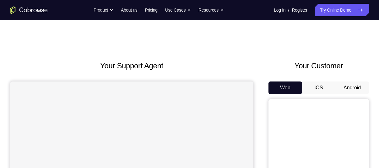  I want to click on a: Register, so click(300, 10).